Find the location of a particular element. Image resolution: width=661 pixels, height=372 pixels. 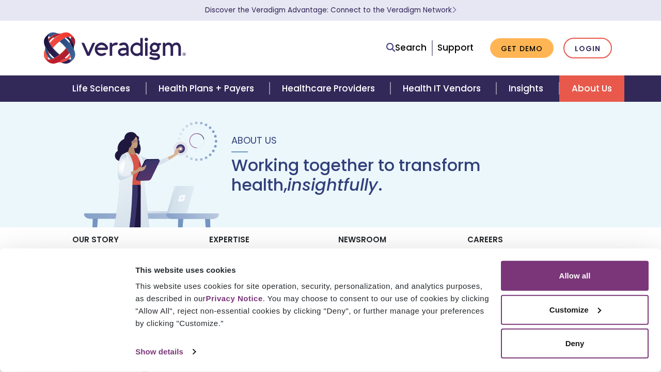

a: Veradigm logo is located at coordinates (115, 48).